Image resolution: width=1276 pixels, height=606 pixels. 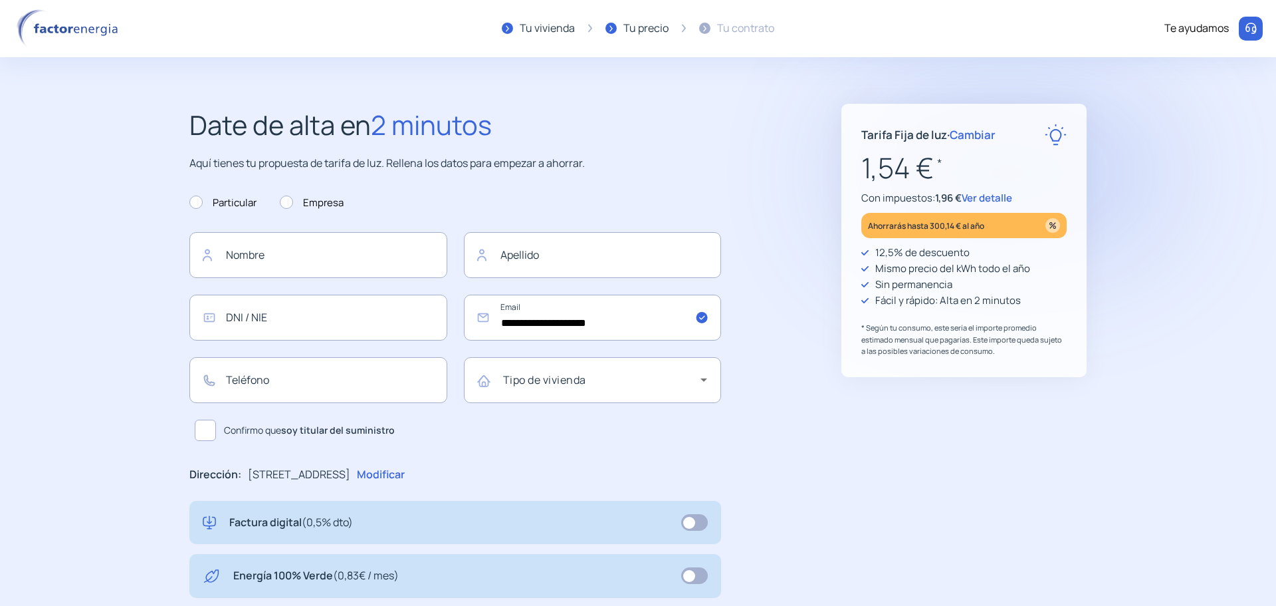 What do you see at coordinates (547, 29) in the screenshot?
I see `div: Tu vivienda` at bounding box center [547, 29].